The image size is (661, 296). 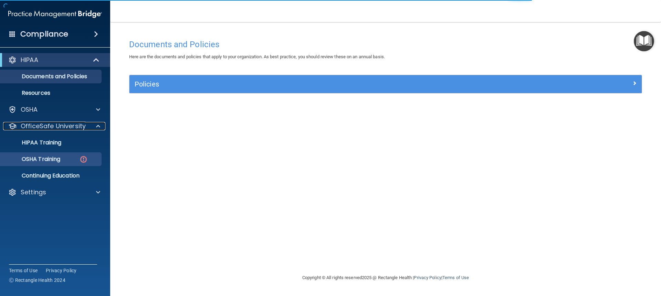 What do you see at coordinates (54, 60) in the screenshot?
I see `a: HIPAA` at bounding box center [54, 60].